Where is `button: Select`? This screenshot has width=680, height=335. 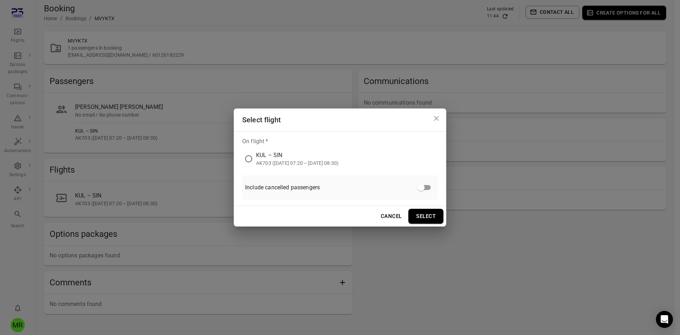 button: Select is located at coordinates (426, 216).